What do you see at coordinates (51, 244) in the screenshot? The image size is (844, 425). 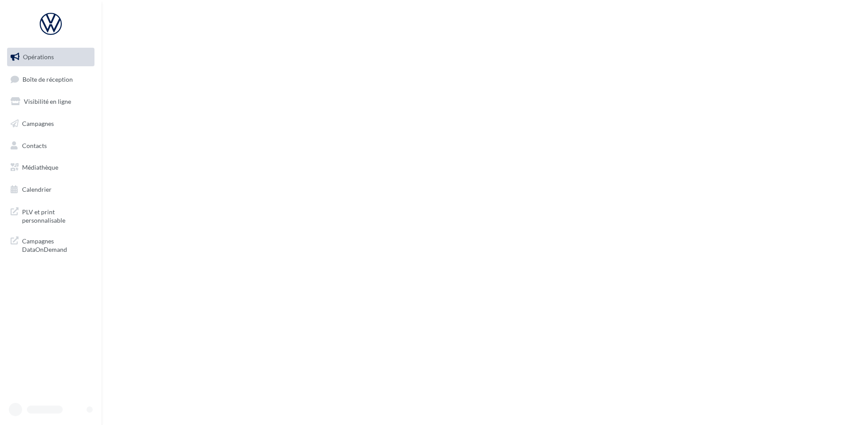 I see `a: Campagnes DataOnDemand` at bounding box center [51, 244].